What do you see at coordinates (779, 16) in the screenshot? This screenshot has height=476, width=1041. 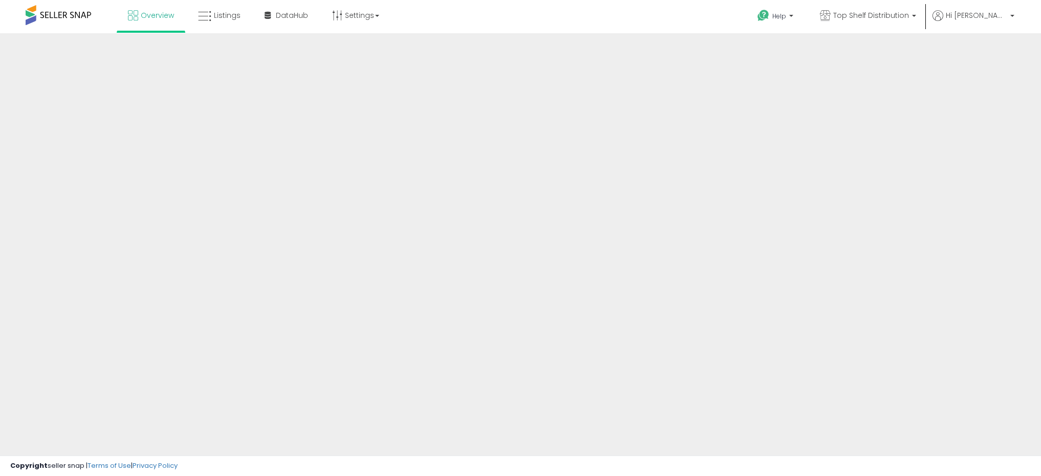 I see `span: Help` at bounding box center [779, 16].